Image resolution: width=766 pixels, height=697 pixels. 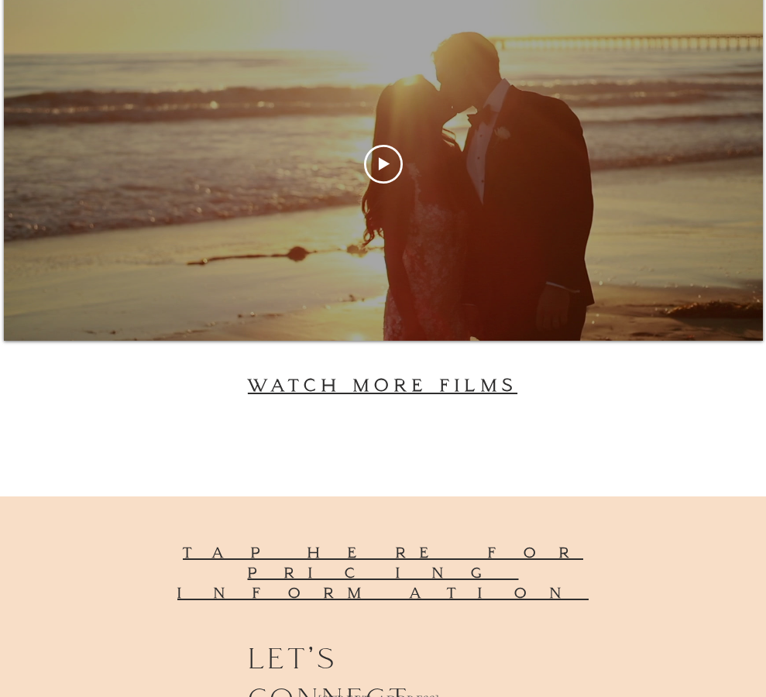 I want to click on a: tap here for pricing information, so click(x=383, y=572).